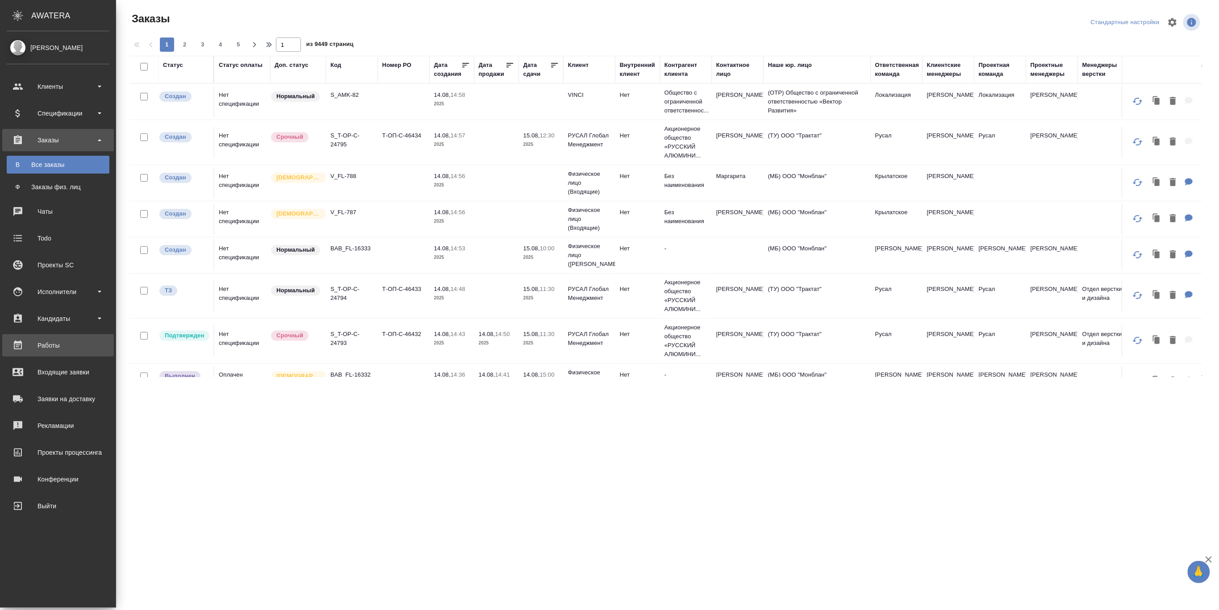 This screenshot has width=1219, height=610. Describe the element at coordinates (185, 45) in the screenshot. I see `span: 2` at that location.